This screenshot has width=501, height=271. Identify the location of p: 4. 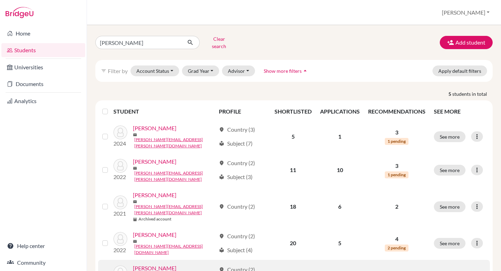
(397, 239).